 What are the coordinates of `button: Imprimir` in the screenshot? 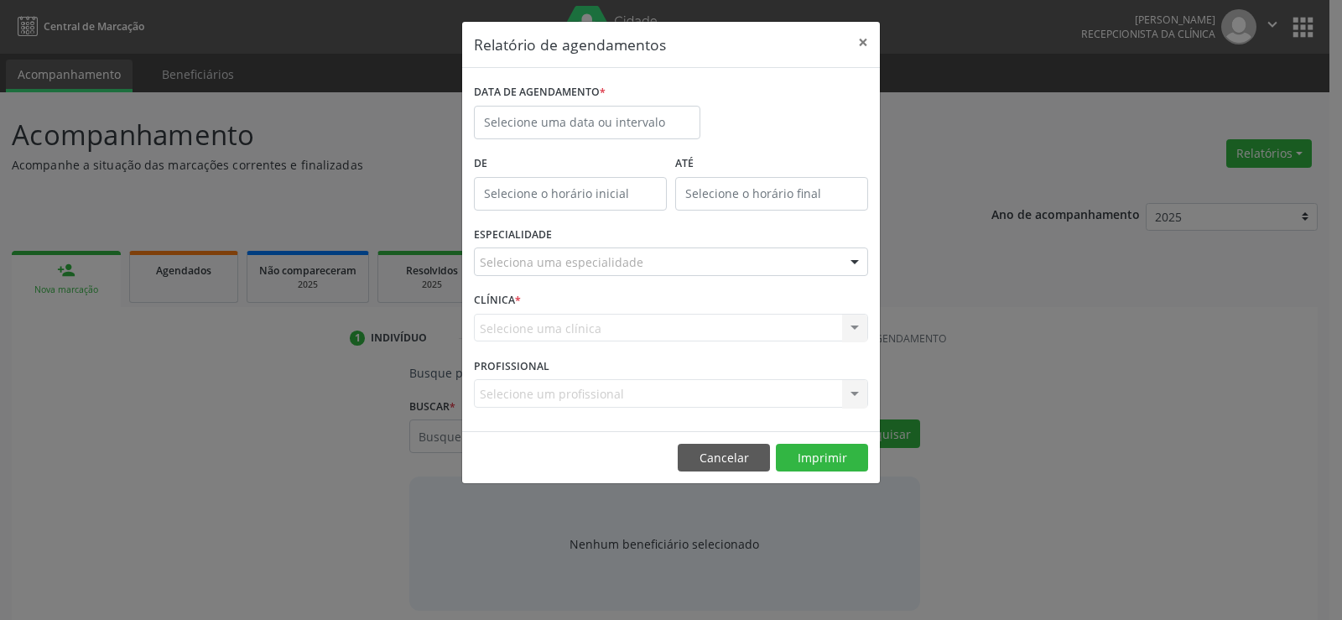 It's located at (822, 458).